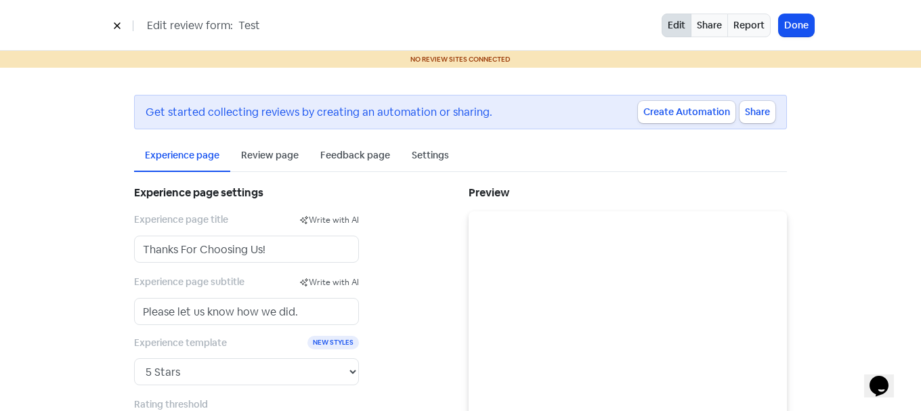 Image resolution: width=921 pixels, height=411 pixels. What do you see at coordinates (355, 155) in the screenshot?
I see `div: Feedback page` at bounding box center [355, 155].